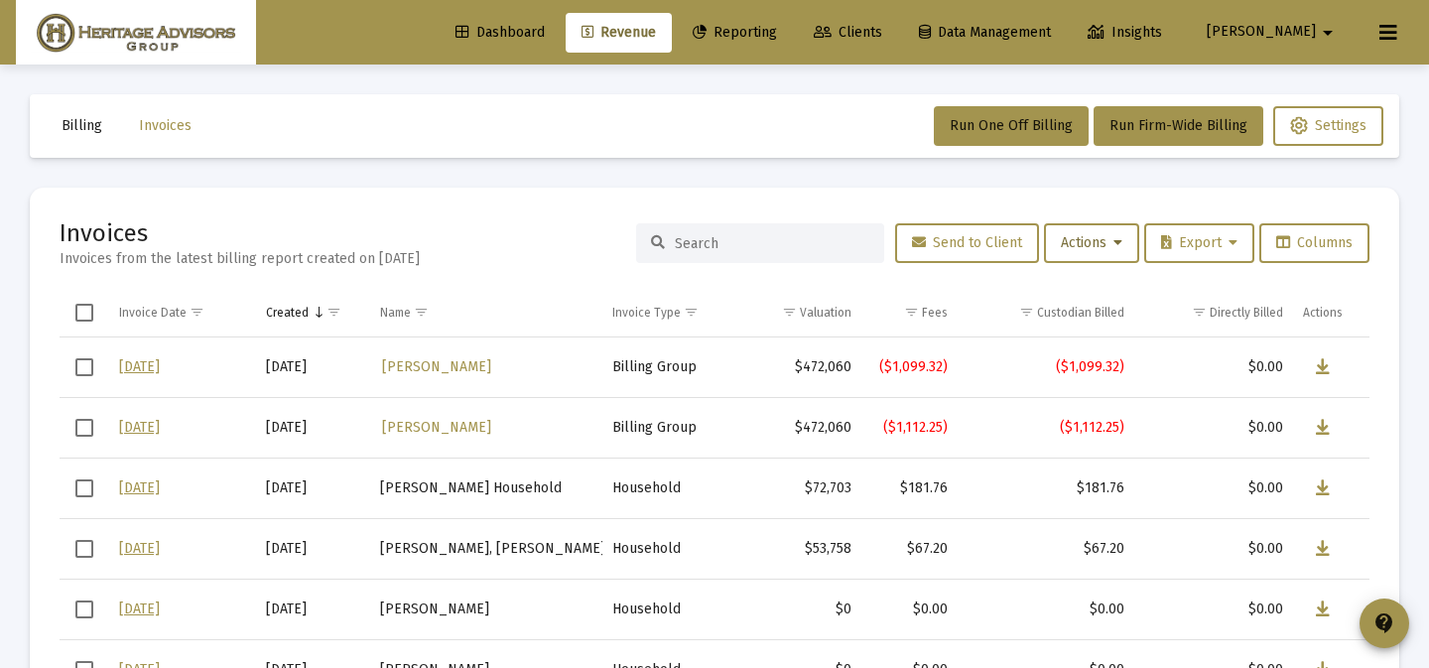  Describe the element at coordinates (646, 313) in the screenshot. I see `div: Invoice Type` at that location.